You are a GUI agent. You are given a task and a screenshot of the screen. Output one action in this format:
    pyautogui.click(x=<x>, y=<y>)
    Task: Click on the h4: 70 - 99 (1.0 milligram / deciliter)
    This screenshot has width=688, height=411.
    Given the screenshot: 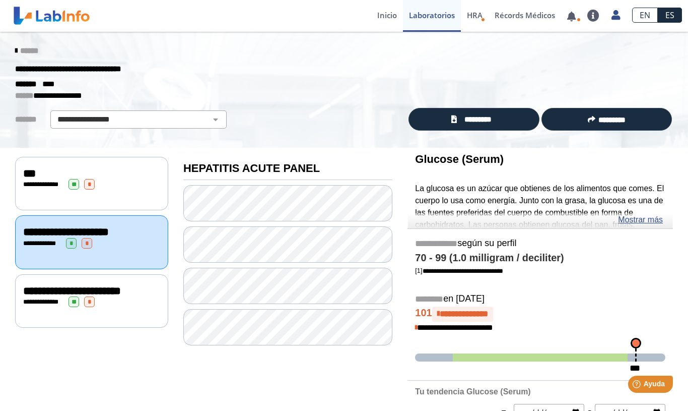 What is the action you would take?
    pyautogui.click(x=540, y=258)
    